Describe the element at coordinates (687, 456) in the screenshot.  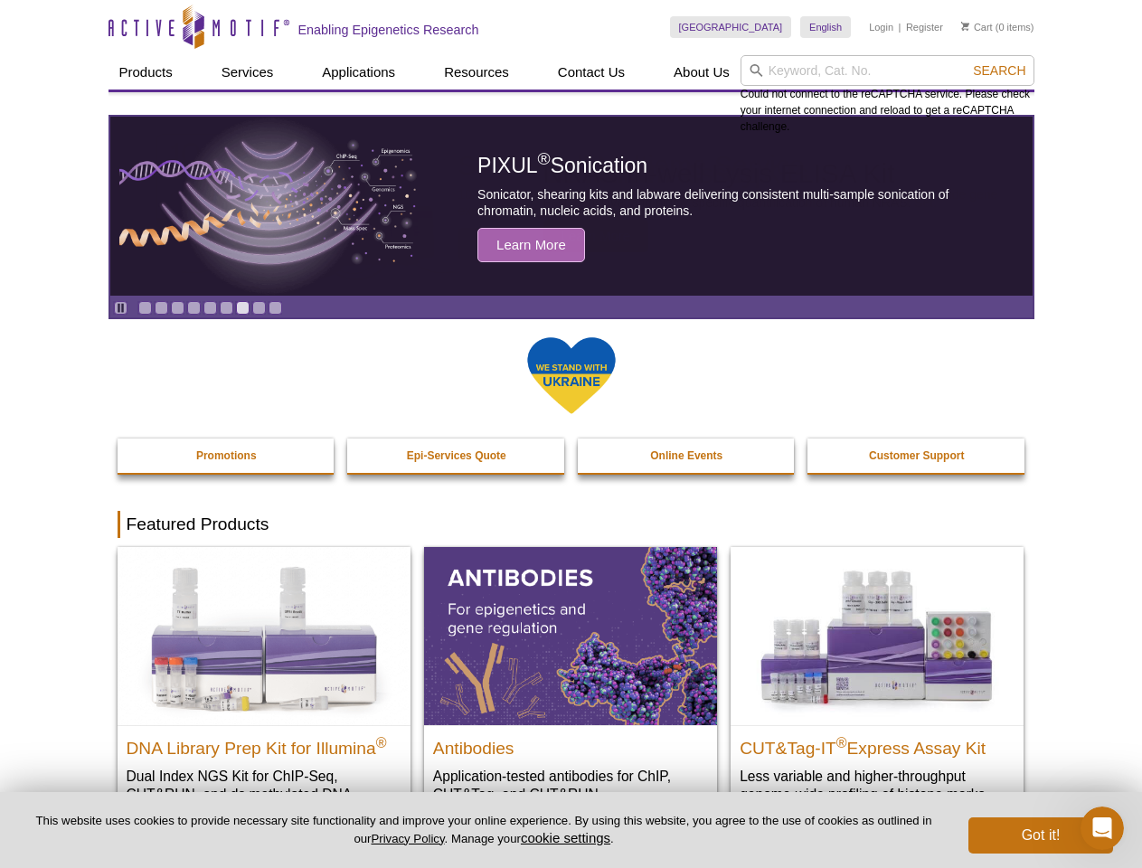
I see `a: Online Events` at that location.